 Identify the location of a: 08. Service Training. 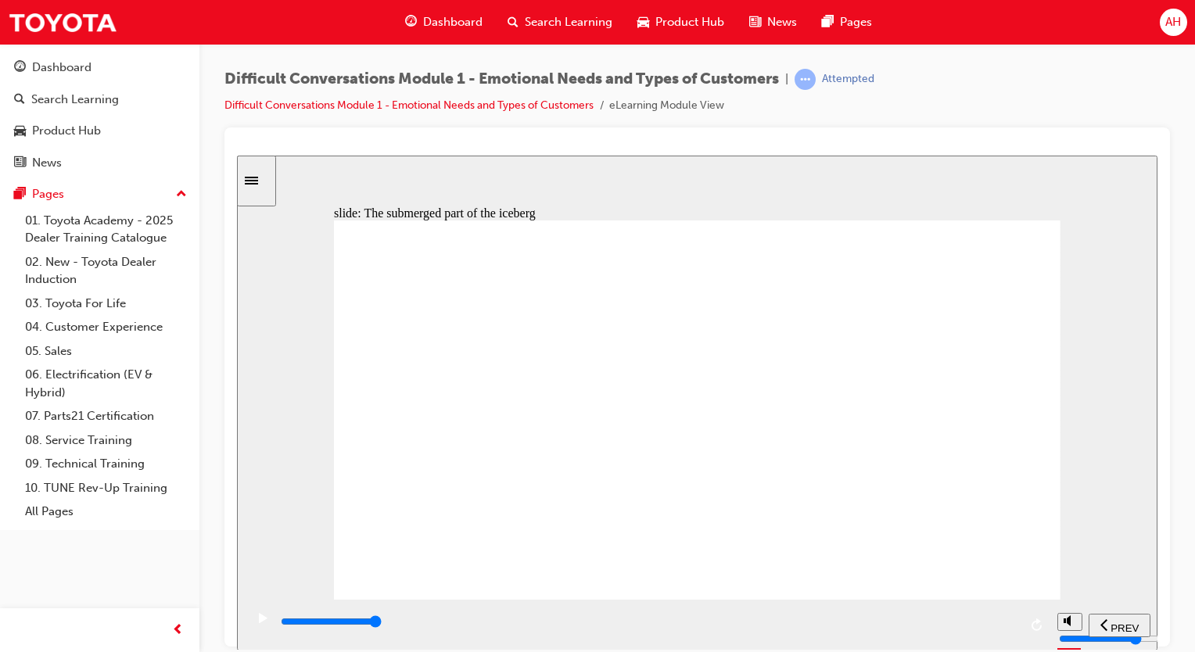
(106, 440).